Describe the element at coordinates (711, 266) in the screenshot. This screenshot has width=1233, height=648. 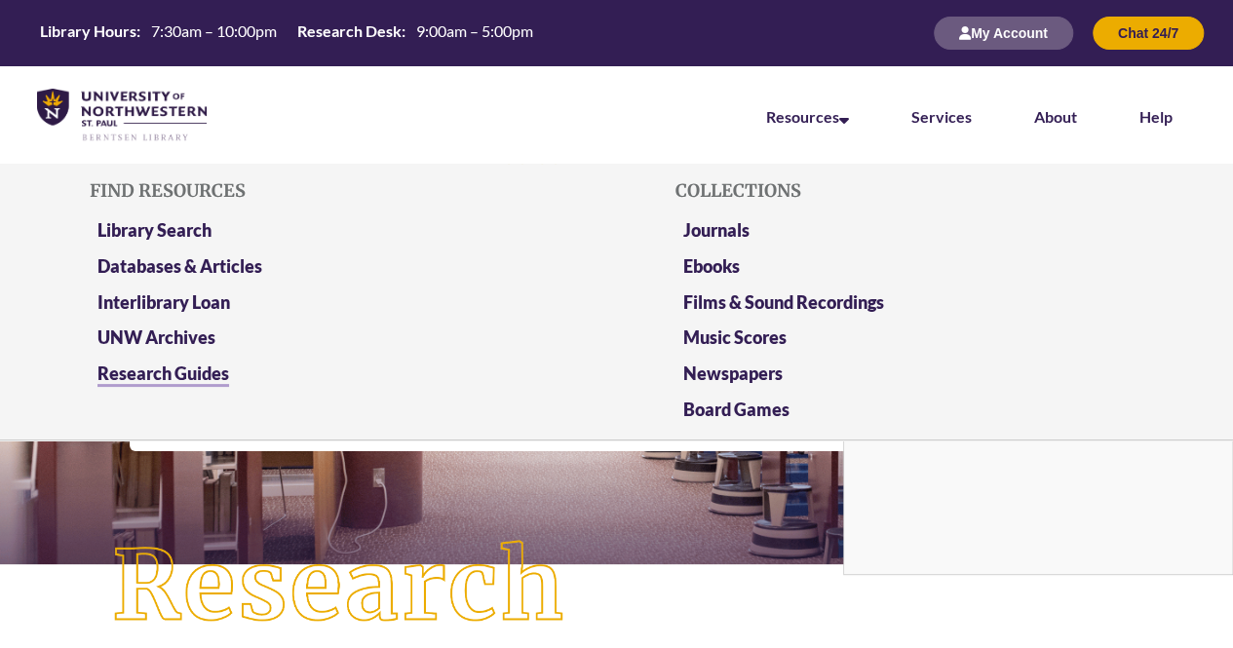
I see `a: Ebooks` at that location.